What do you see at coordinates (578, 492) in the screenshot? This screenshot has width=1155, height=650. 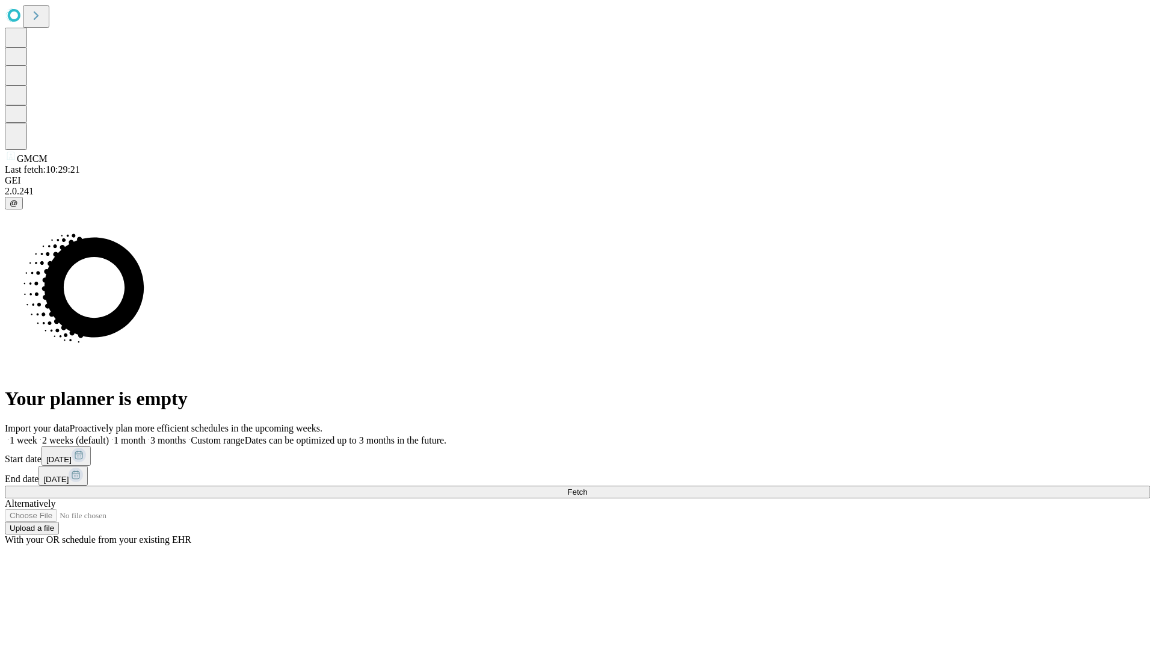 I see `button: Fetch` at bounding box center [578, 492].